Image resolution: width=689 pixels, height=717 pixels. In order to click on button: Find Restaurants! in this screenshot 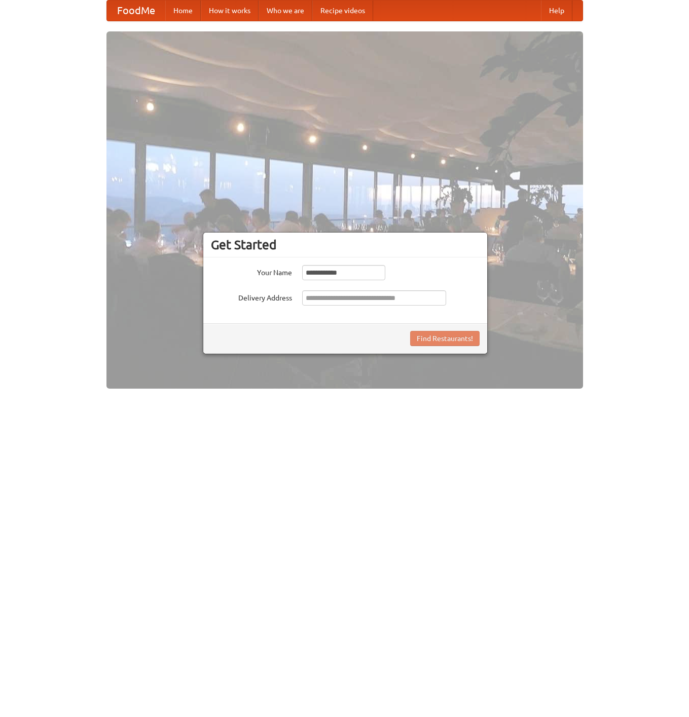, I will do `click(444, 338)`.